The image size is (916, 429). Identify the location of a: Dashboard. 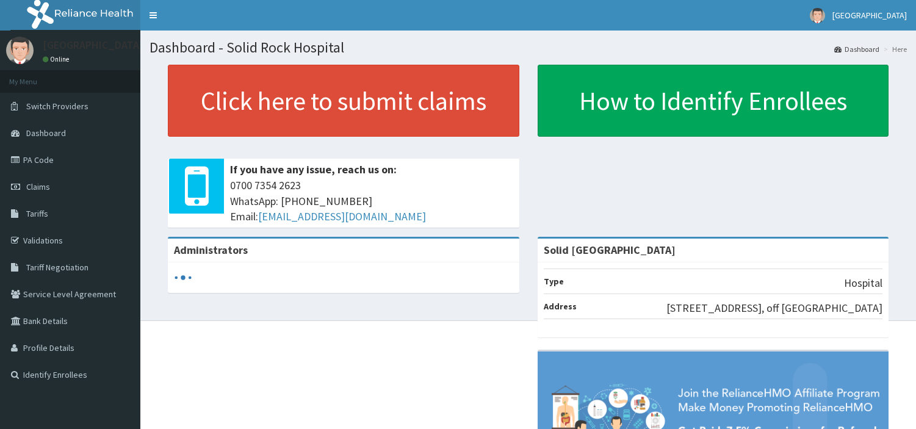
(857, 49).